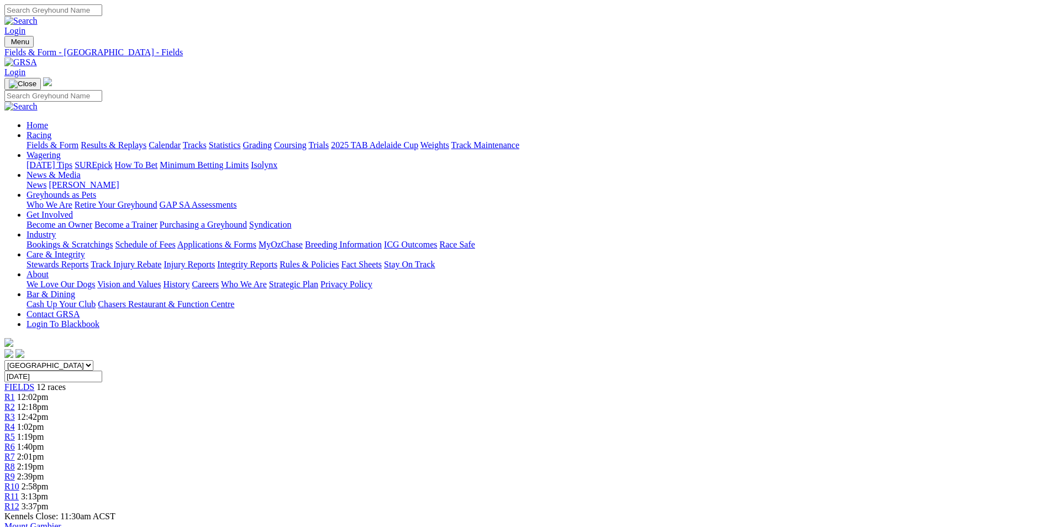  I want to click on span: 2:01pm, so click(30, 457).